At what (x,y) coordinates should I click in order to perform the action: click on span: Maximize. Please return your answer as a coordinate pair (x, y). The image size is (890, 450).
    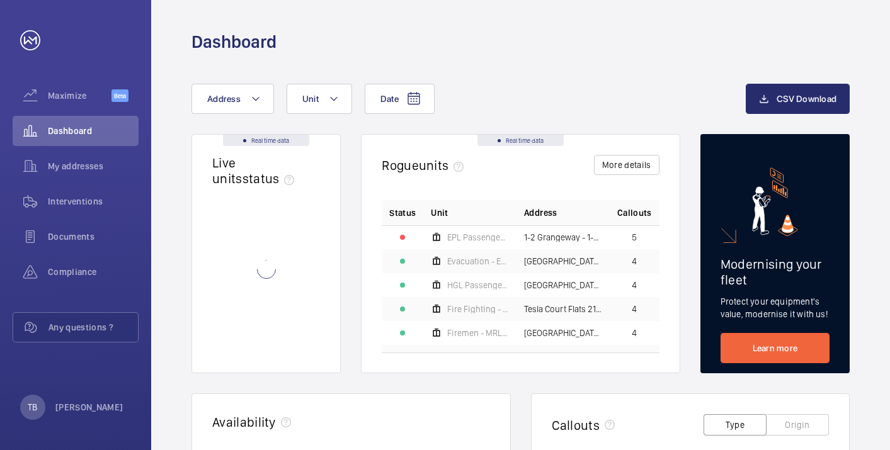
    Looking at the image, I should click on (79, 96).